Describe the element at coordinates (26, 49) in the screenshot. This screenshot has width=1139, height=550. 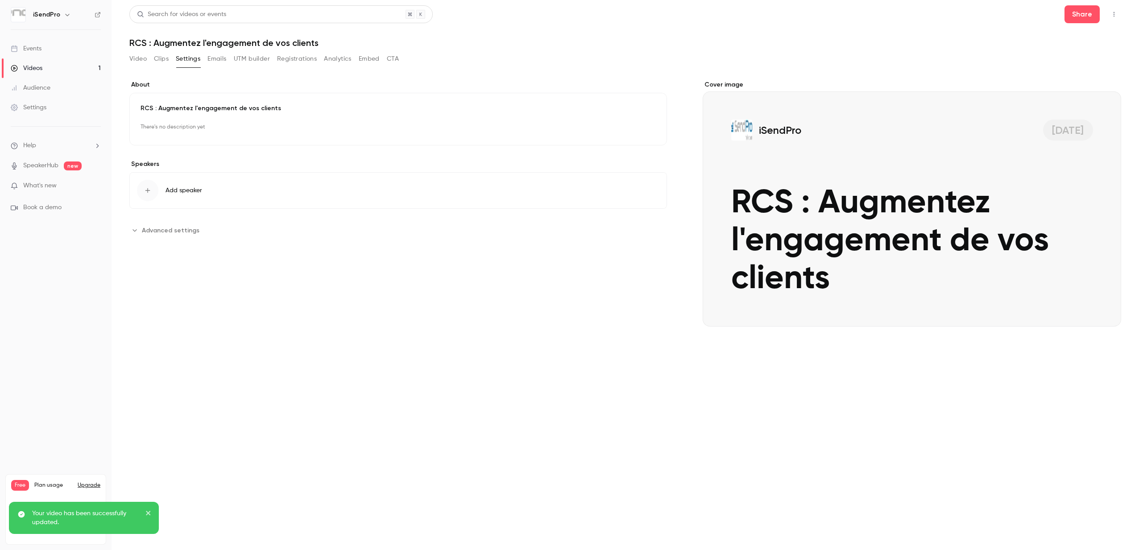
I see `div: Events` at that location.